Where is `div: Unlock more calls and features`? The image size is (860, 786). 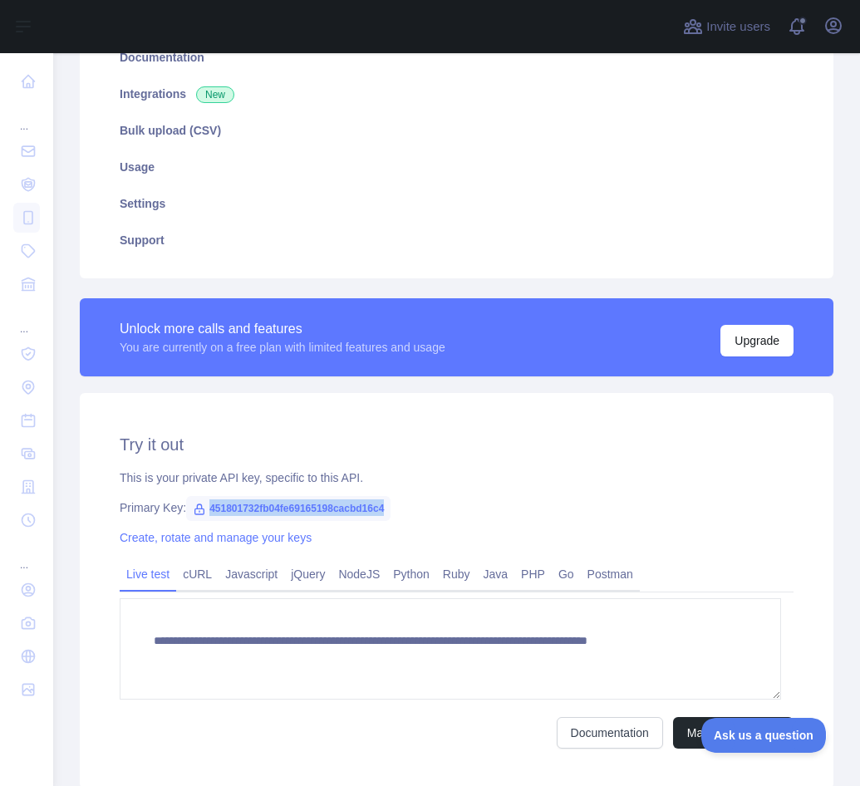
div: Unlock more calls and features is located at coordinates (283, 329).